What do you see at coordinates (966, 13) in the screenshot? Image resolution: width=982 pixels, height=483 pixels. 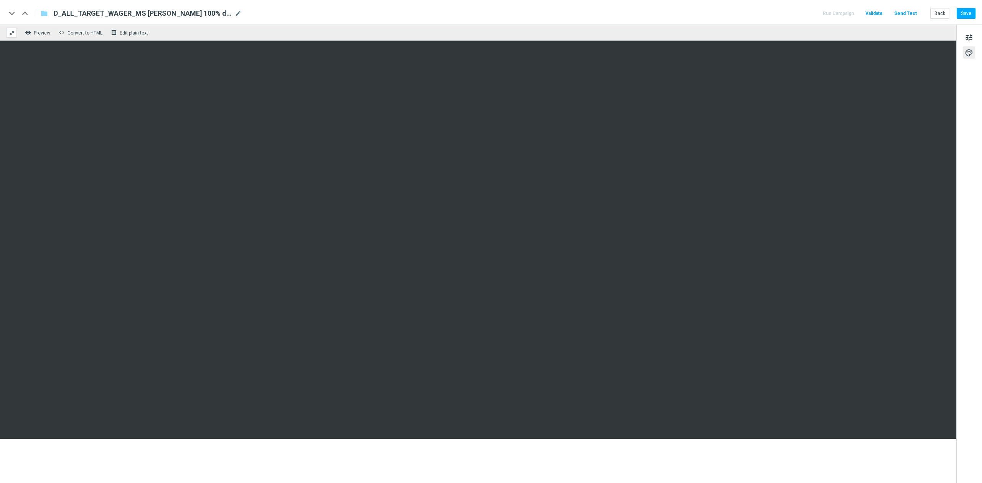 I see `button: Save` at bounding box center [966, 13].